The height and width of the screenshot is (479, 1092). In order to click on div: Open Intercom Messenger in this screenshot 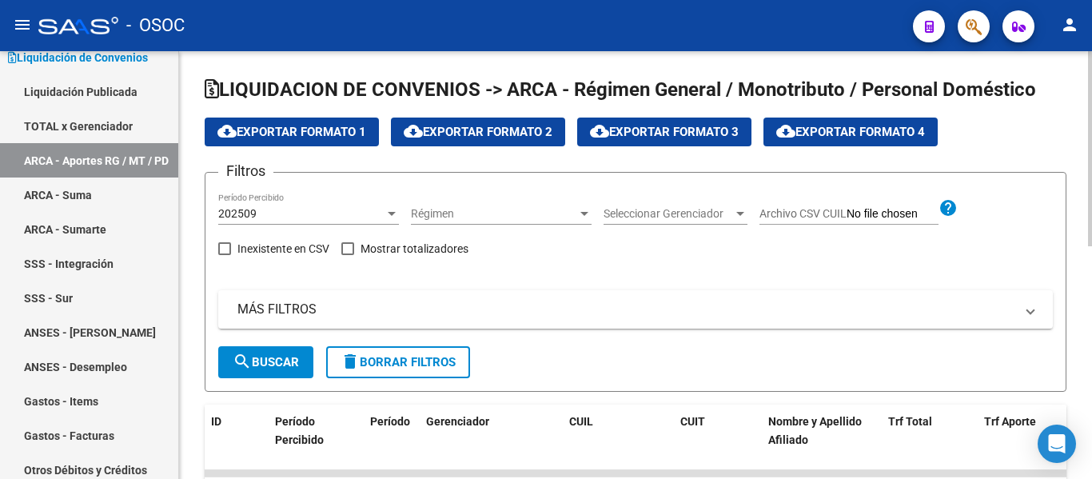, I will do `click(1057, 444)`.